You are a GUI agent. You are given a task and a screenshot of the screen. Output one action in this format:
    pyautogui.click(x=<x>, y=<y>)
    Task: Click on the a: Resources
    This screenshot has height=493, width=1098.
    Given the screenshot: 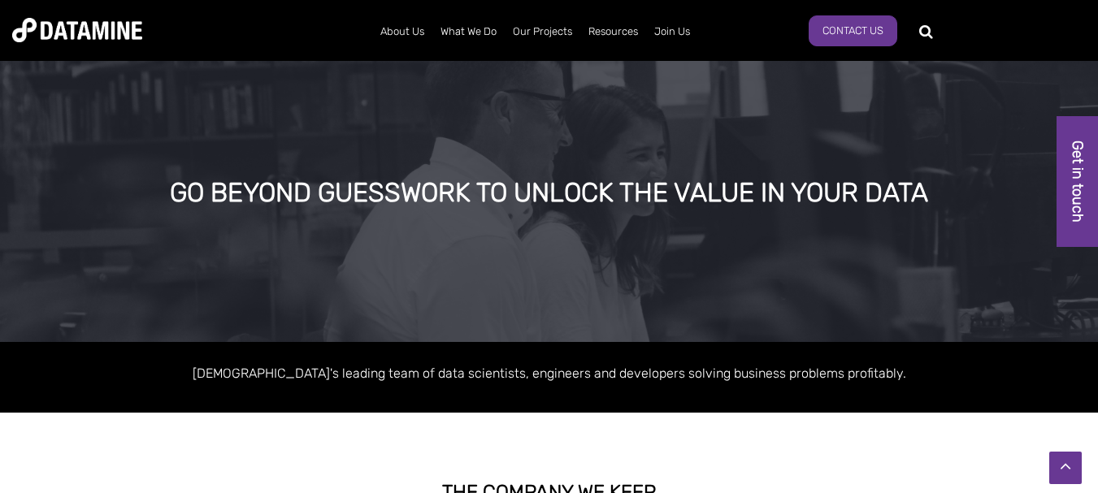 What is the action you would take?
    pyautogui.click(x=613, y=32)
    